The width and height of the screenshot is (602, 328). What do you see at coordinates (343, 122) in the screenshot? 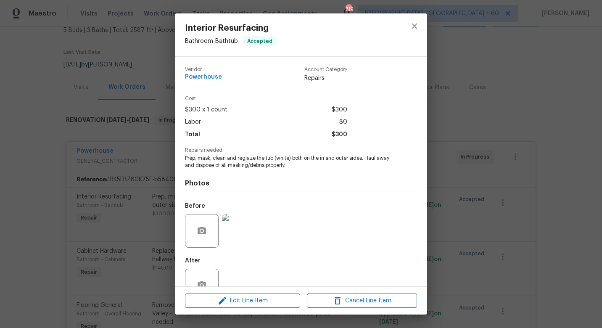
I see `span: $0` at bounding box center [343, 122].